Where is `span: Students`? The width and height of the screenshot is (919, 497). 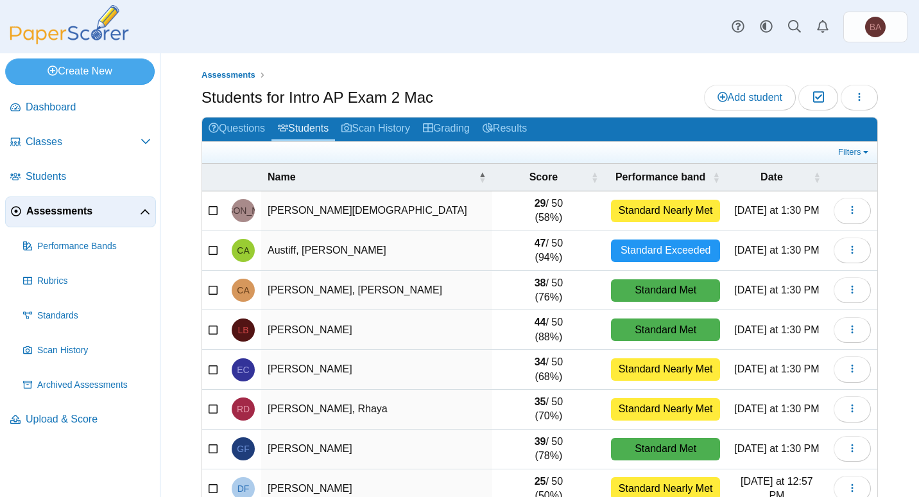
span: Students is located at coordinates (88, 176).